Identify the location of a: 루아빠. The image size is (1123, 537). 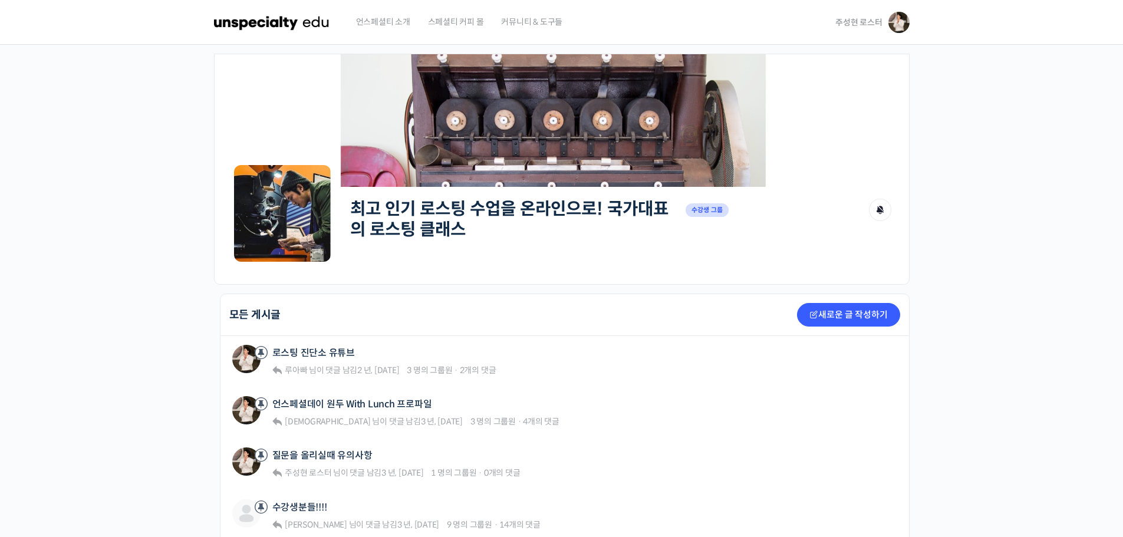
(295, 370).